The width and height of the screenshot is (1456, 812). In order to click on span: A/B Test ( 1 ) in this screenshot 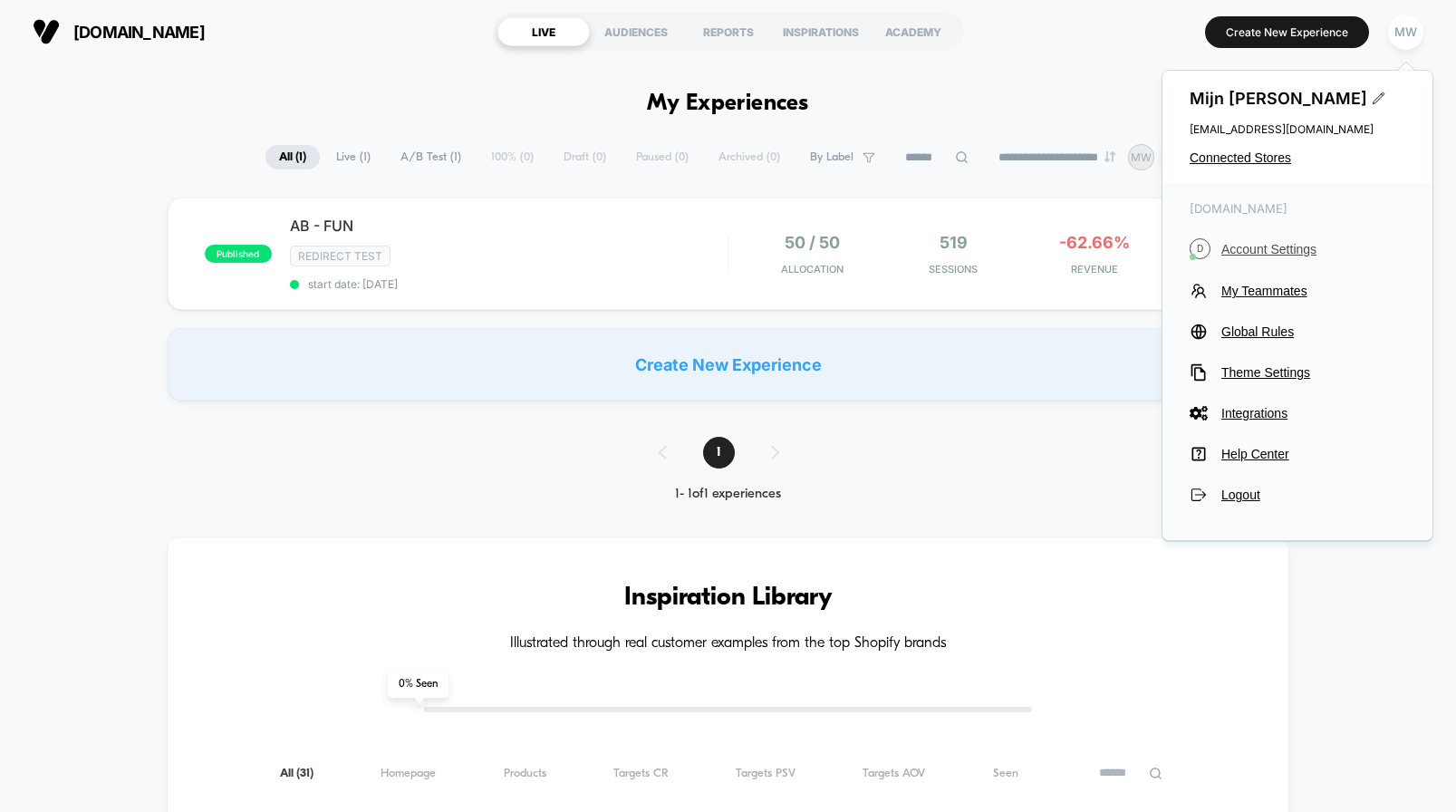, I will do `click(430, 156)`.